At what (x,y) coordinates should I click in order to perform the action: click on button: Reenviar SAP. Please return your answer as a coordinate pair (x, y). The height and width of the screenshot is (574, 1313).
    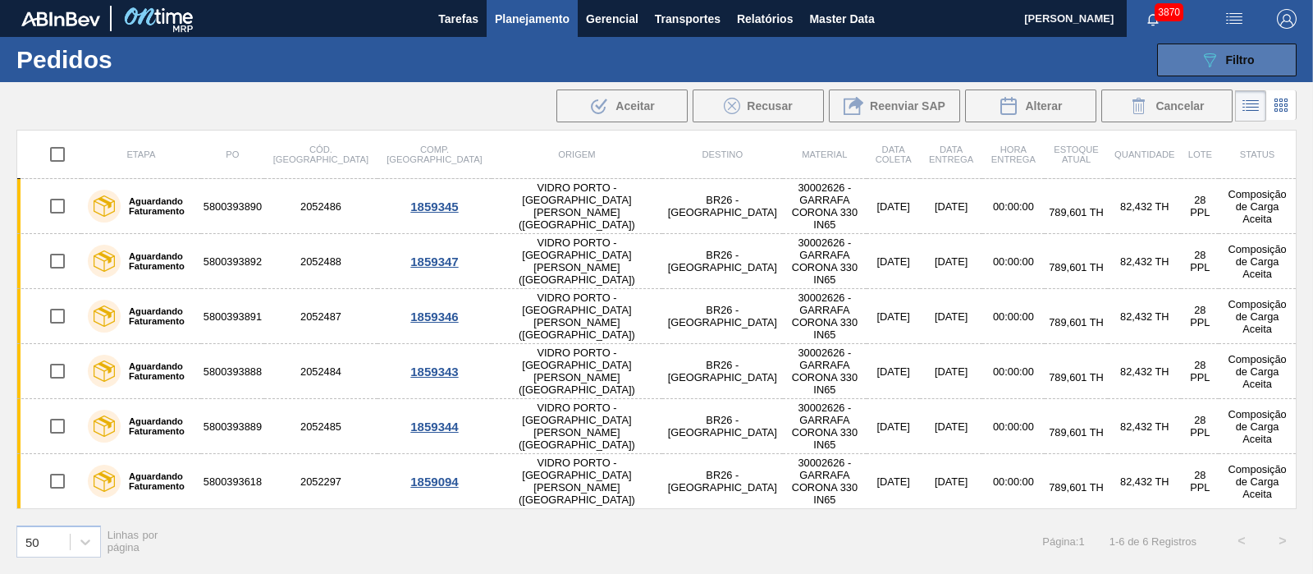
    Looking at the image, I should click on (895, 106).